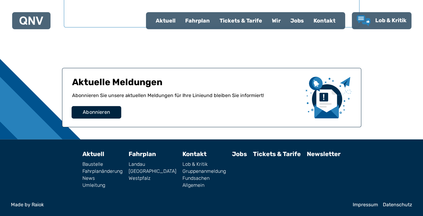  I want to click on a: Westpfalz, so click(152, 178).